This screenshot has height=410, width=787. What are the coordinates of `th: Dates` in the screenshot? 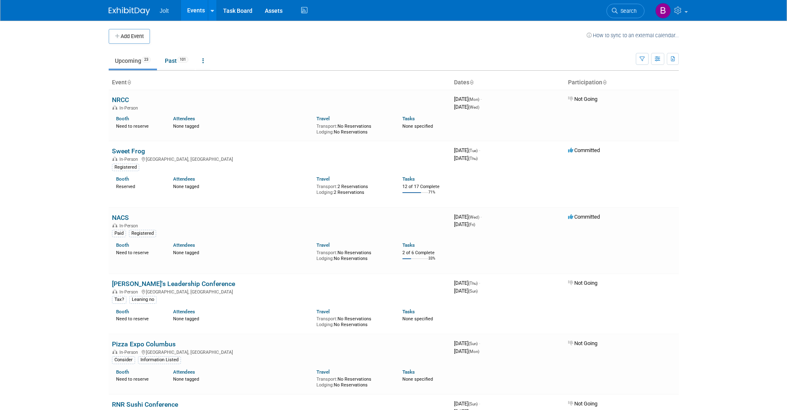 It's located at (508, 83).